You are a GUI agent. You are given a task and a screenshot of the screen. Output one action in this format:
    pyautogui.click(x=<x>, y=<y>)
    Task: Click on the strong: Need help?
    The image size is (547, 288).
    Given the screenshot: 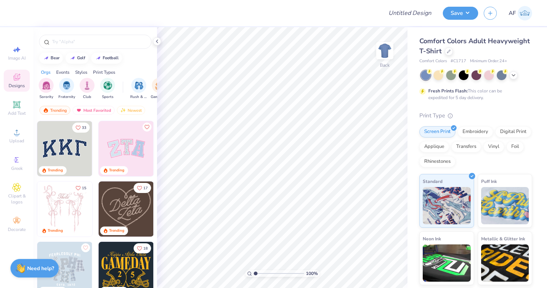 What is the action you would take?
    pyautogui.click(x=41, y=268)
    